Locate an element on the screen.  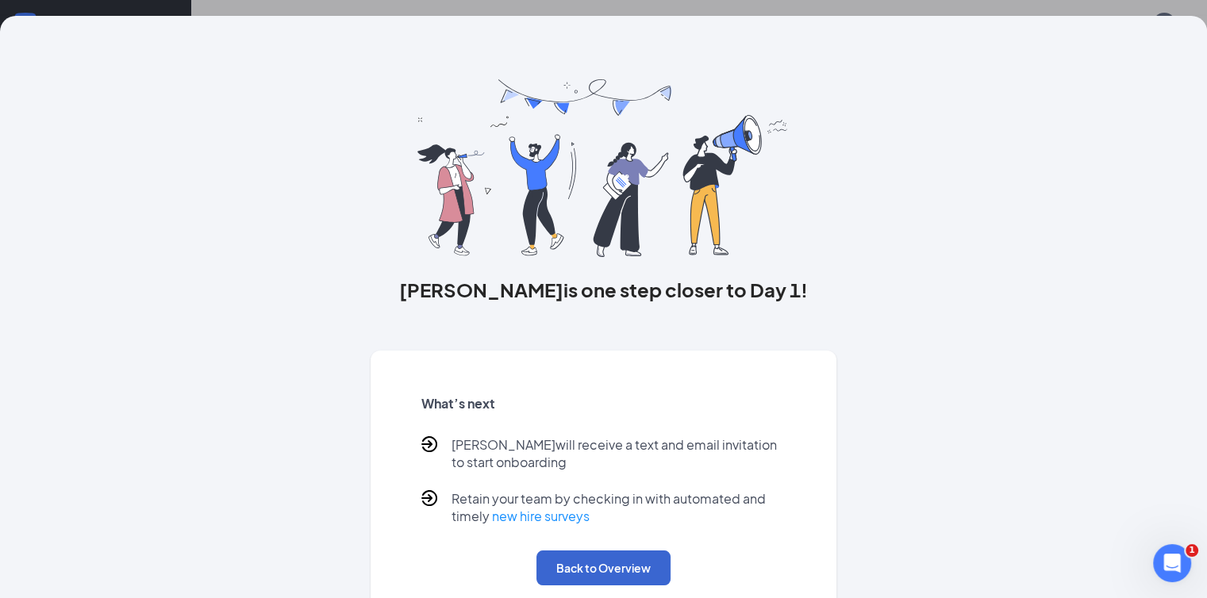
a: new hire surveys is located at coordinates (540, 516).